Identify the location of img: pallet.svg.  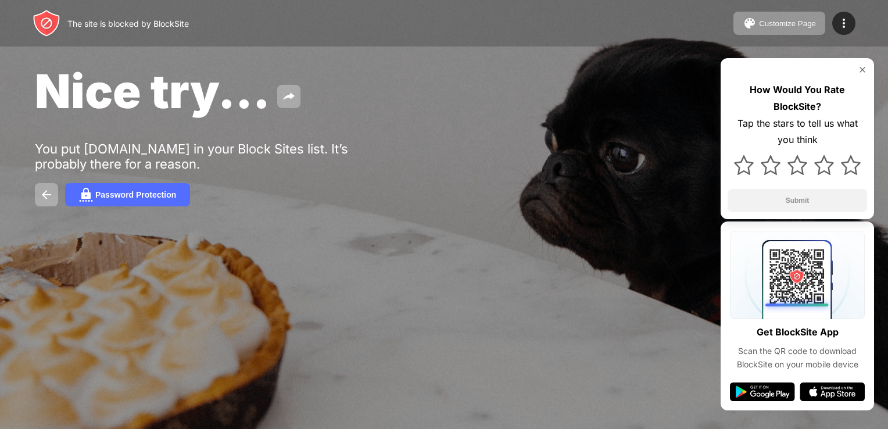
(750, 23).